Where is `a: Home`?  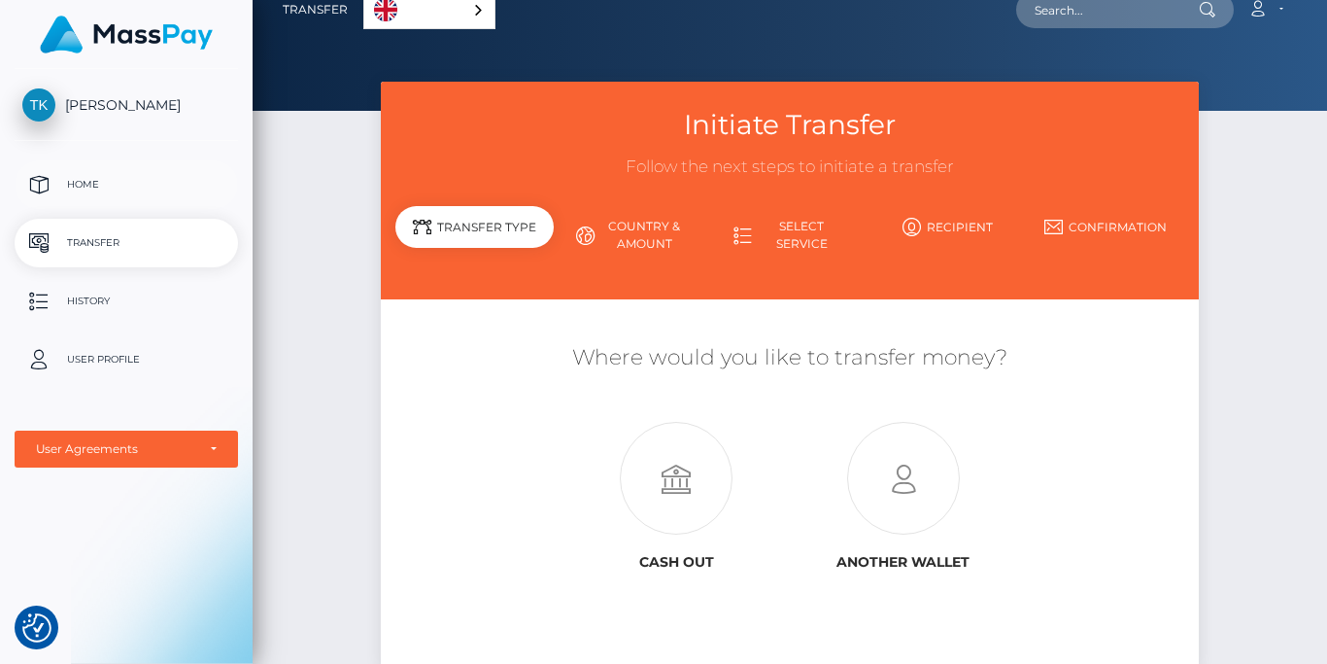
a: Home is located at coordinates (126, 185).